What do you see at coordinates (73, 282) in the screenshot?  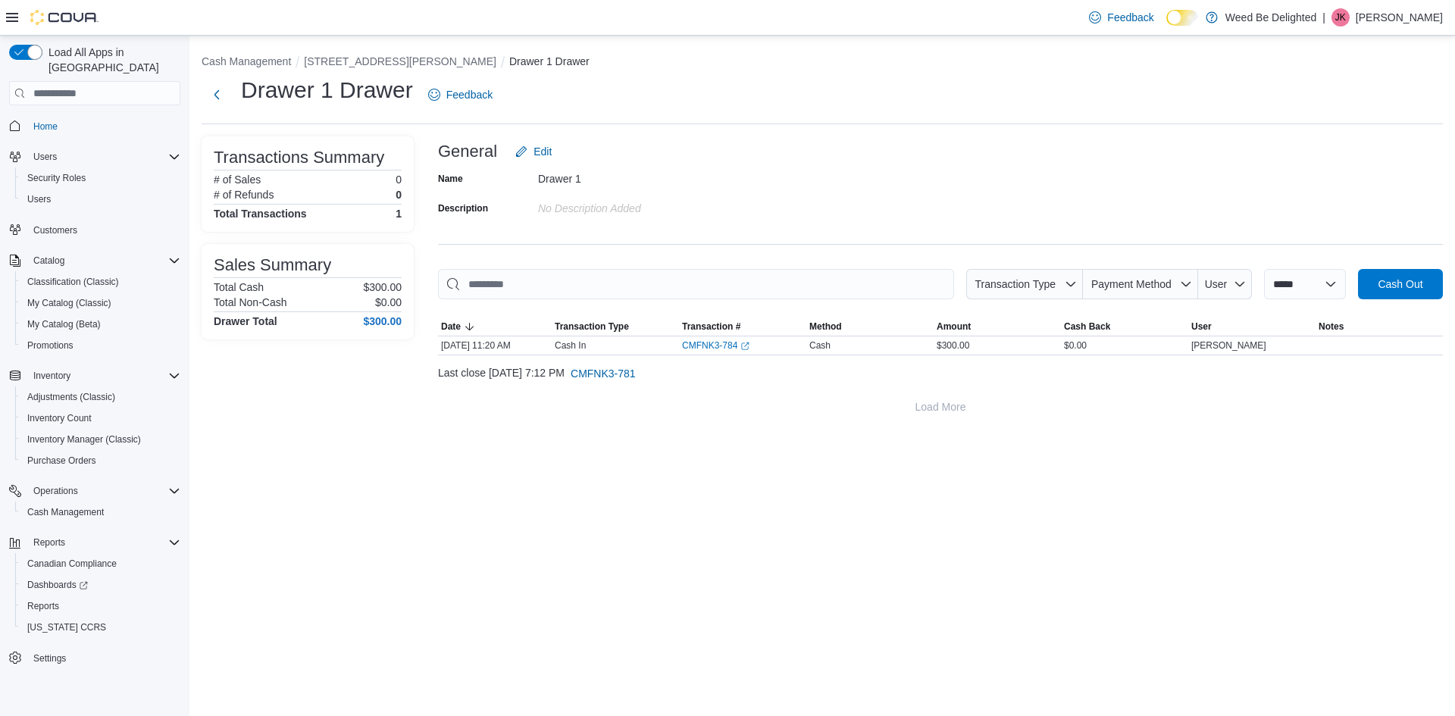 I see `a: Classification (Classic)` at bounding box center [73, 282].